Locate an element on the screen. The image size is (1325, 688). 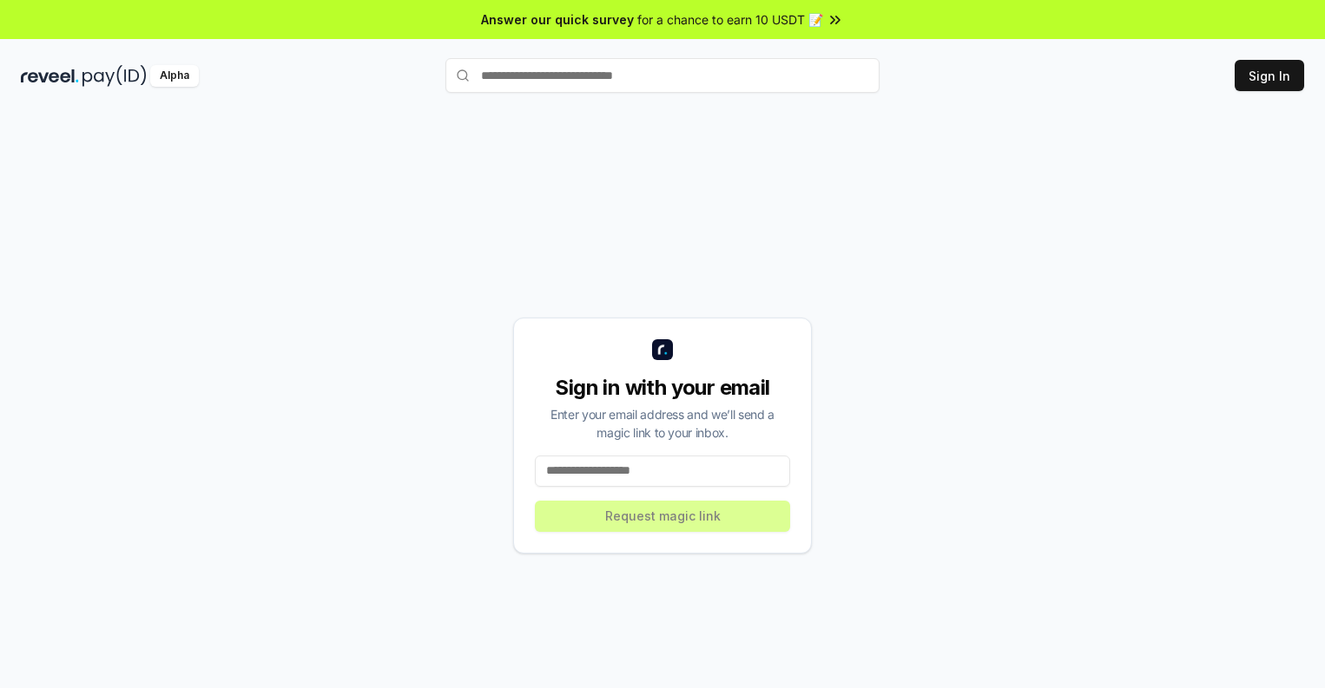
div: Enter your email address and we’ll send a magic link to your inbox. is located at coordinates (662, 424).